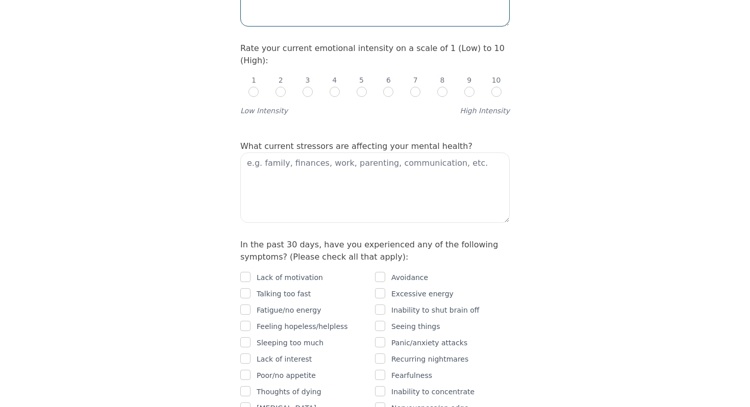  What do you see at coordinates (290, 278) in the screenshot?
I see `p: Lack of motivation` at bounding box center [290, 278].